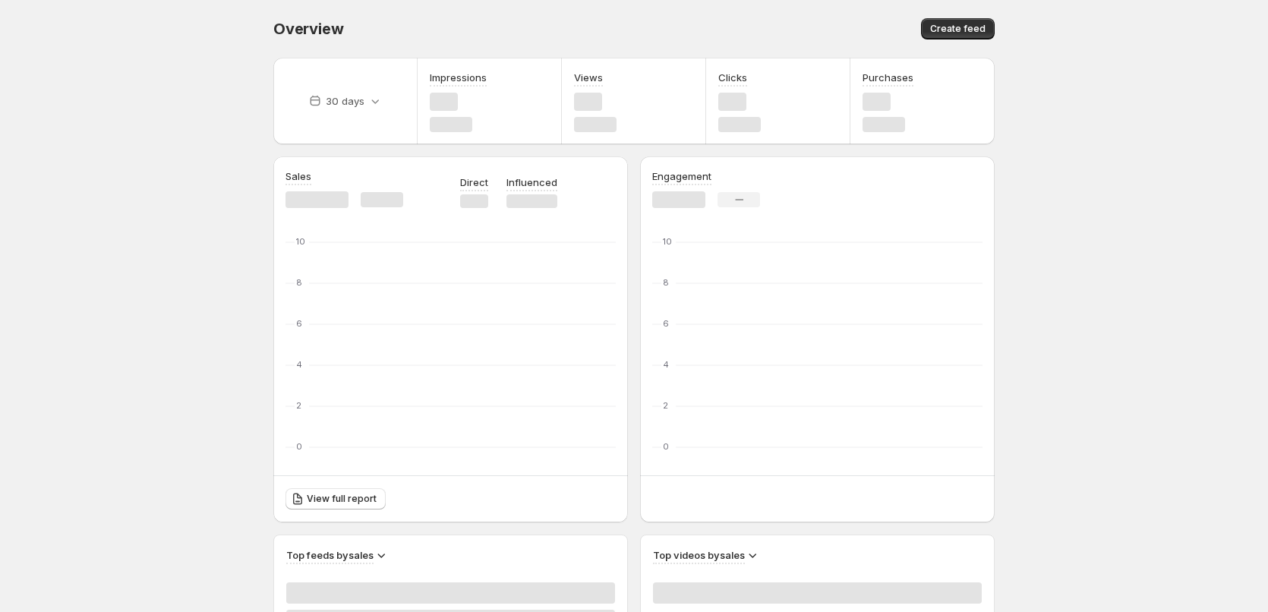  I want to click on span: View full report, so click(342, 499).